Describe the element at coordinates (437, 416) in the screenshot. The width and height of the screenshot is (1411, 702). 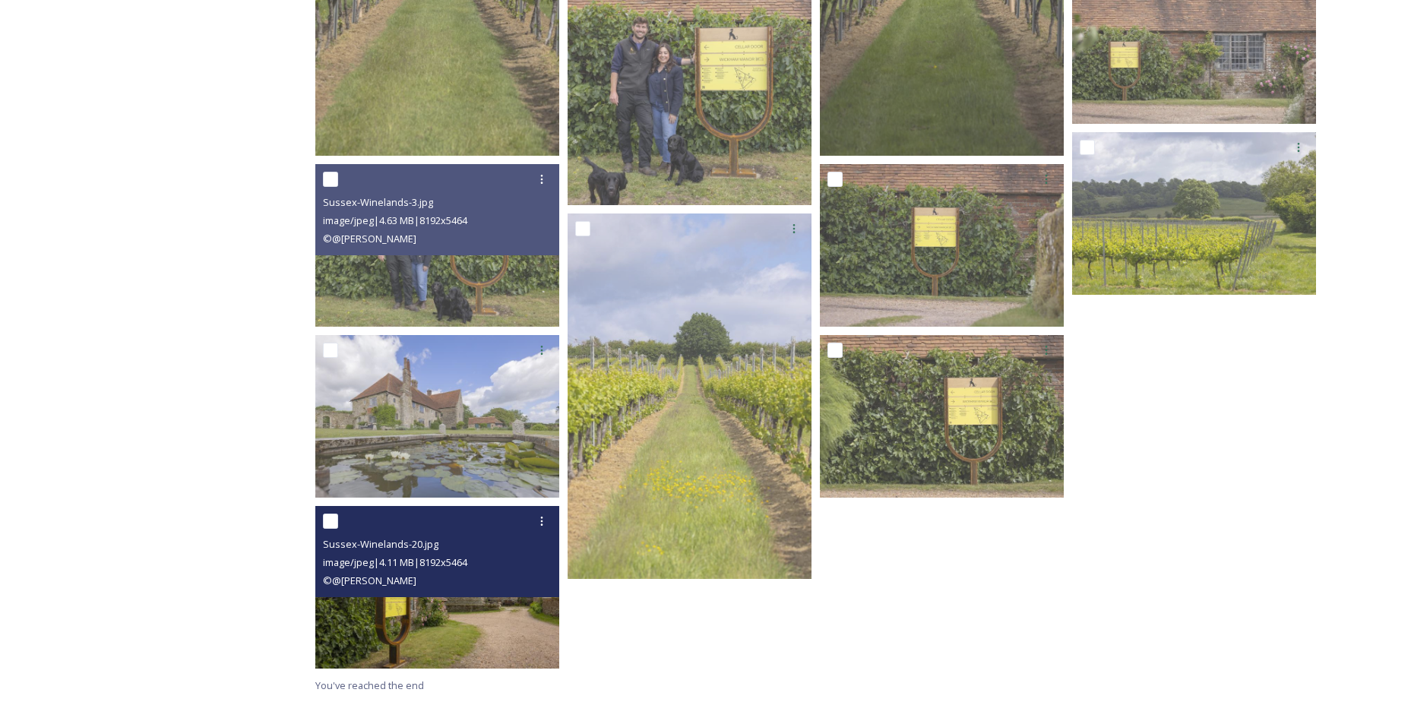
I see `img: Sussex-Winelands-15.jpg` at that location.